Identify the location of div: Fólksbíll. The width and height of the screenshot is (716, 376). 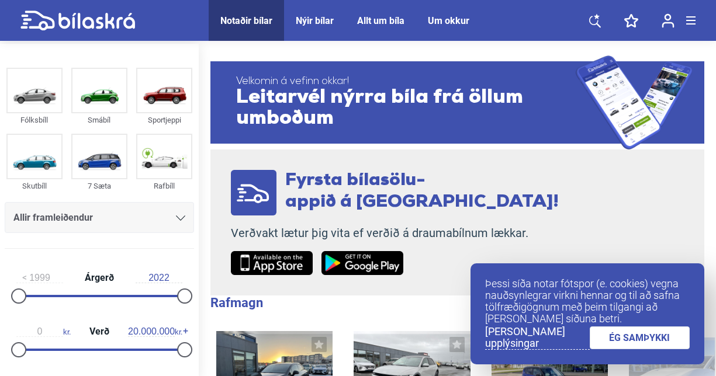
(34, 120).